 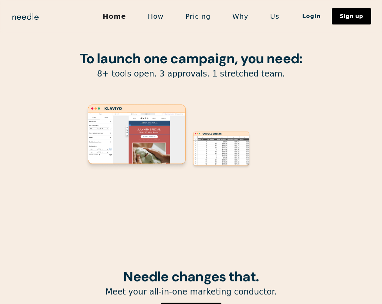 What do you see at coordinates (351, 16) in the screenshot?
I see `a: Sign up` at bounding box center [351, 16].